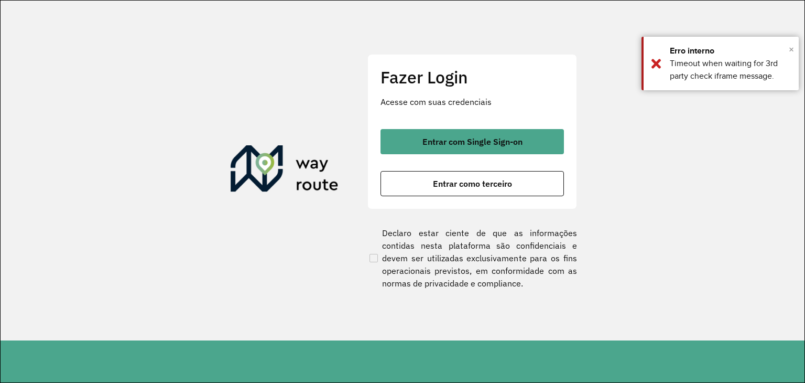  I want to click on img: Roteirizador AmbevTech, so click(285, 170).